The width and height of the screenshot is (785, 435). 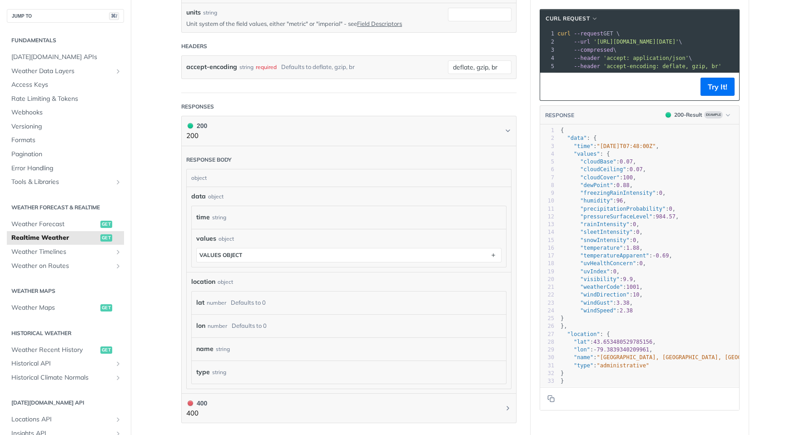 I want to click on span: 100, so click(x=628, y=178).